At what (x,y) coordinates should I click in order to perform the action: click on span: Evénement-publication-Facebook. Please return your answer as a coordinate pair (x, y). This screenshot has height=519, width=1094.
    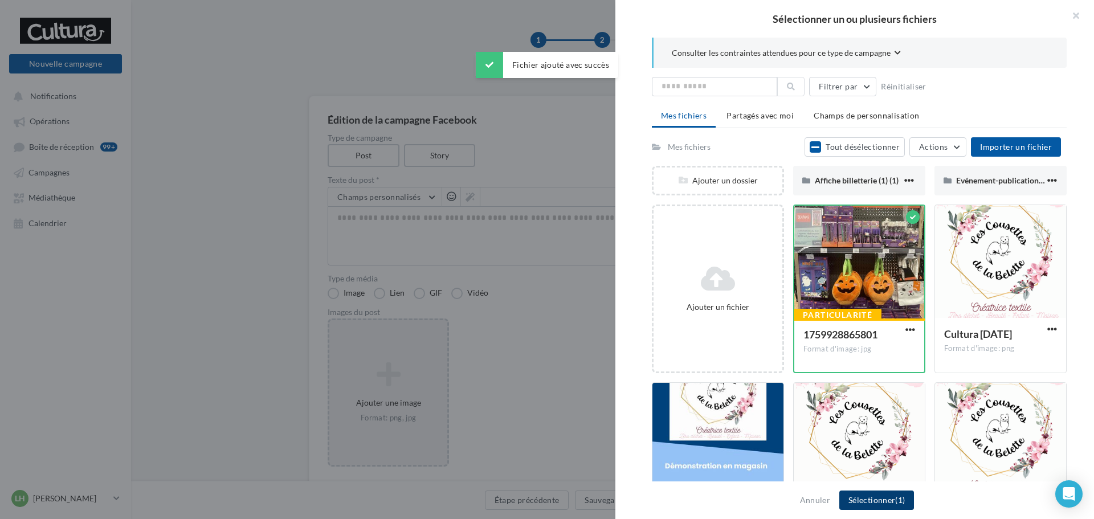
    Looking at the image, I should click on (1016, 180).